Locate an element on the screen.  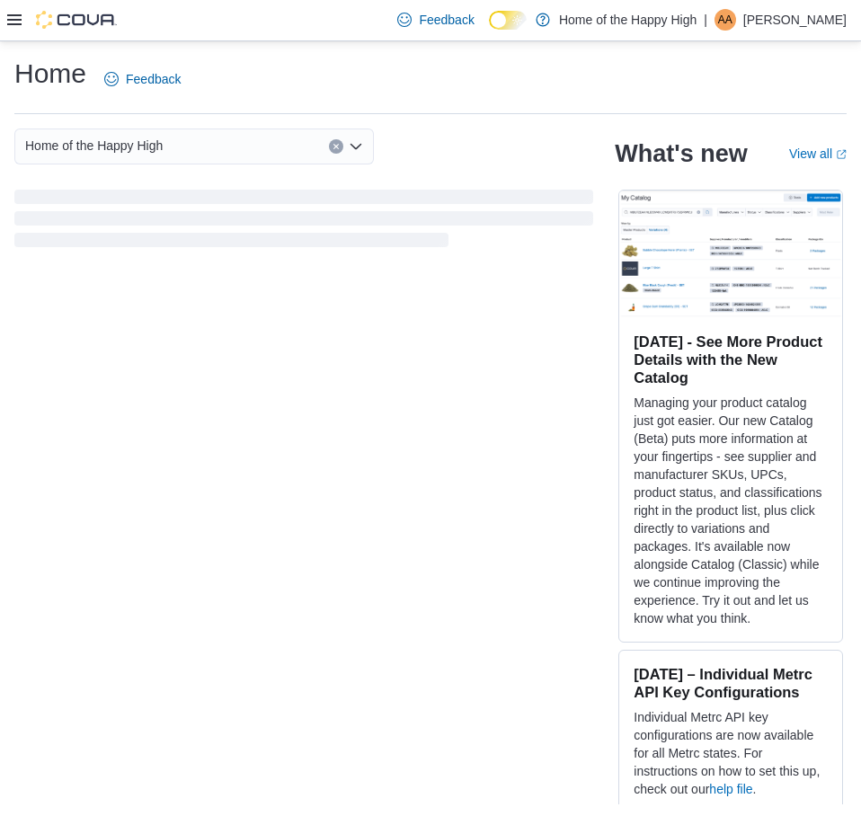
div: Arvinthan Anandan is located at coordinates (725, 20).